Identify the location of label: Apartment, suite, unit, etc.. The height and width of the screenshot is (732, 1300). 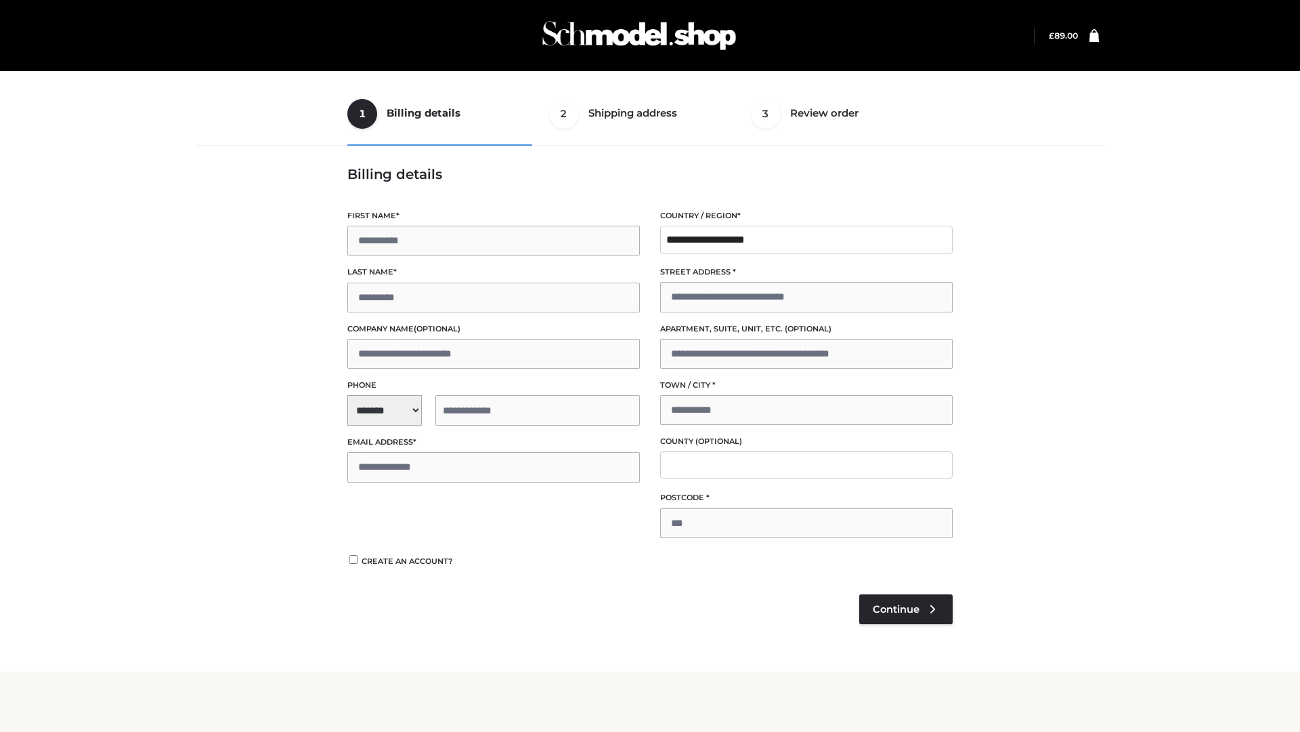
(807, 329).